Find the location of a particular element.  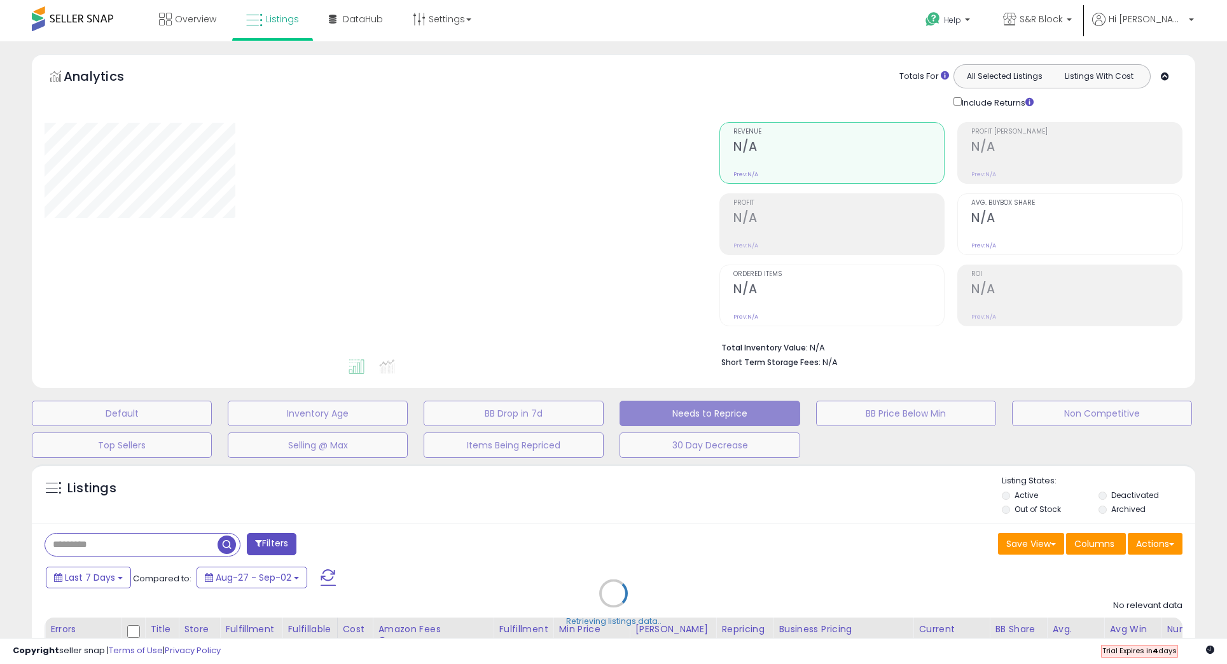

i: Get Help is located at coordinates (932, 19).